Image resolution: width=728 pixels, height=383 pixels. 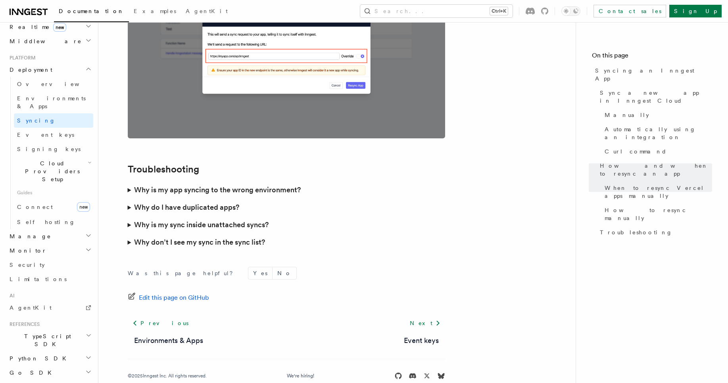 I want to click on kbd: Ctrl+K, so click(x=499, y=11).